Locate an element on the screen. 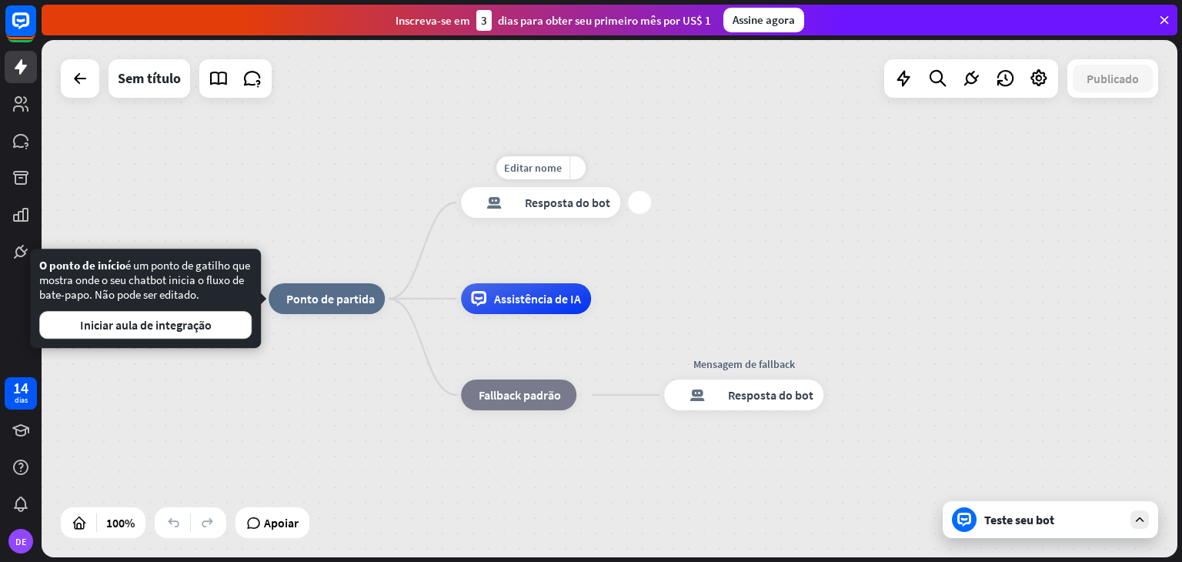 Image resolution: width=1182 pixels, height=562 pixels. button: Iniciar aula de integração is located at coordinates (145, 325).